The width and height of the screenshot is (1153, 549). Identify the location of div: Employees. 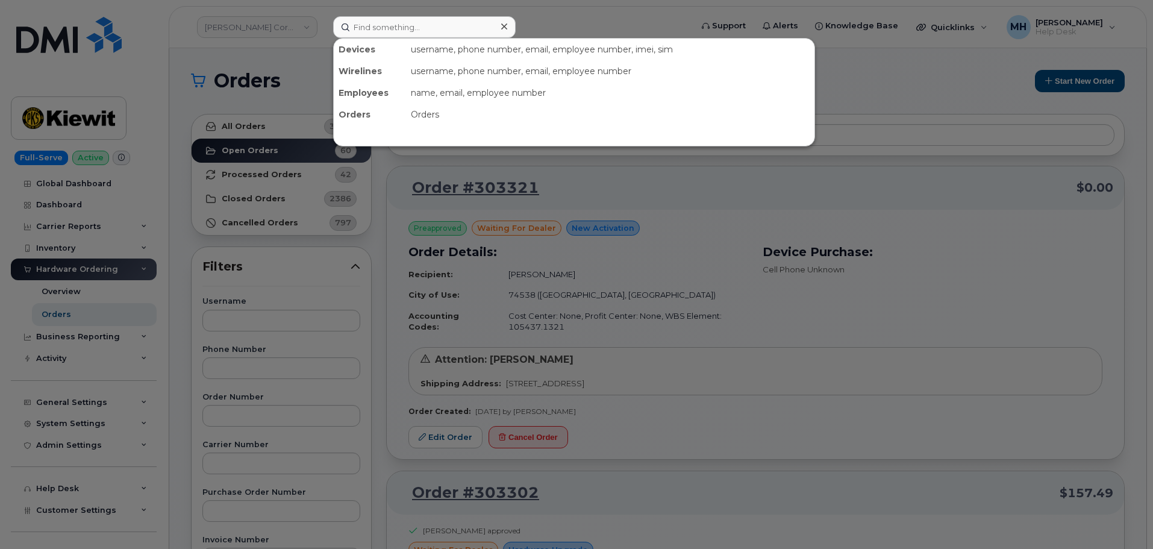
(370, 93).